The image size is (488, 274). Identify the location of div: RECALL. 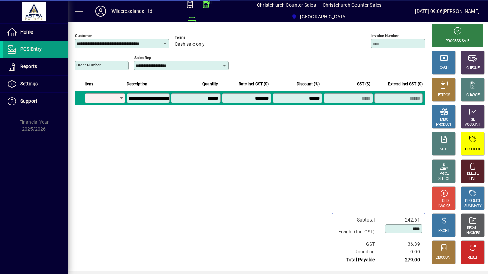
(473, 228).